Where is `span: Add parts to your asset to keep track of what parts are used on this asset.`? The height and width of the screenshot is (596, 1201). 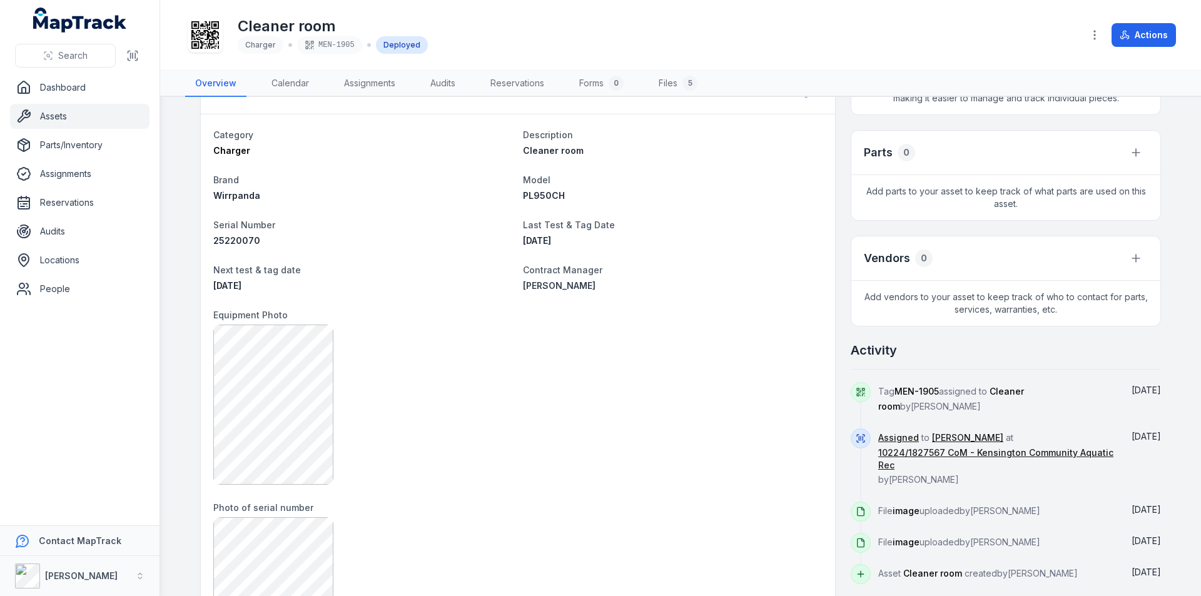
span: Add parts to your asset to keep track of what parts are used on this asset. is located at coordinates (1006, 198).